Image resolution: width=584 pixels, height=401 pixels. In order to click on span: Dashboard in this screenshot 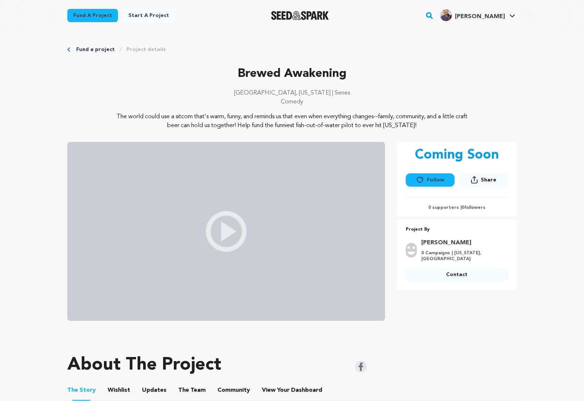, I will do `click(307, 391)`.